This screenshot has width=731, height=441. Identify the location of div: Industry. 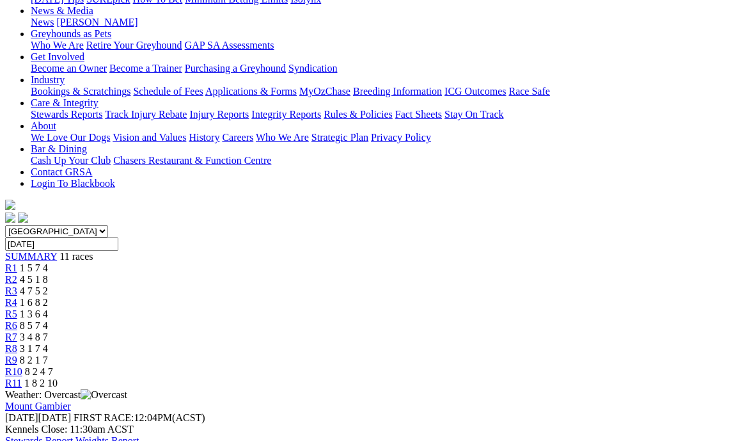
(378, 91).